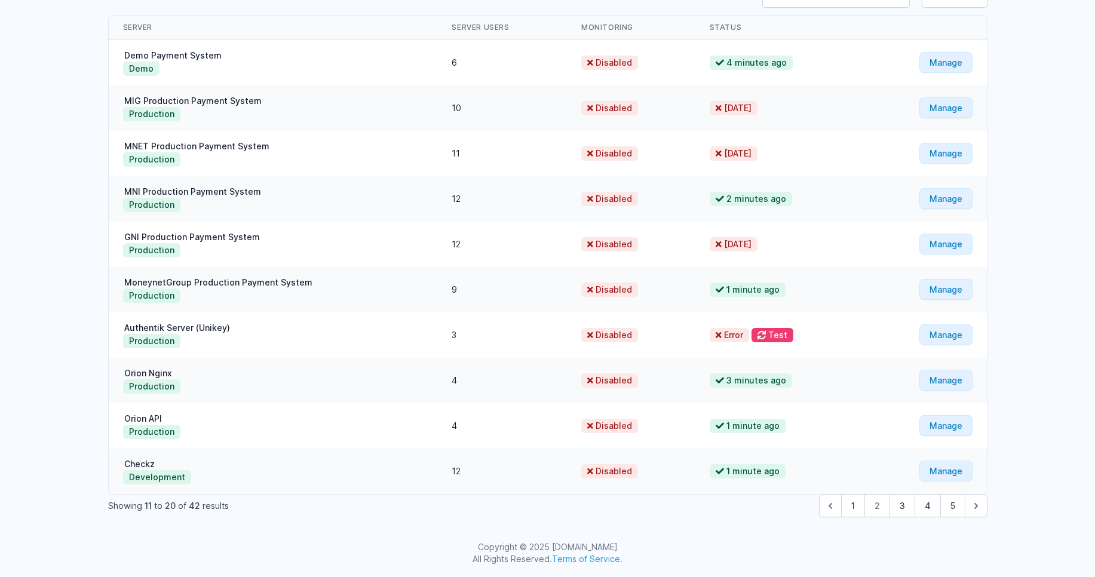 The width and height of the screenshot is (1095, 577). What do you see at coordinates (170, 505) in the screenshot?
I see `span: 20` at bounding box center [170, 505].